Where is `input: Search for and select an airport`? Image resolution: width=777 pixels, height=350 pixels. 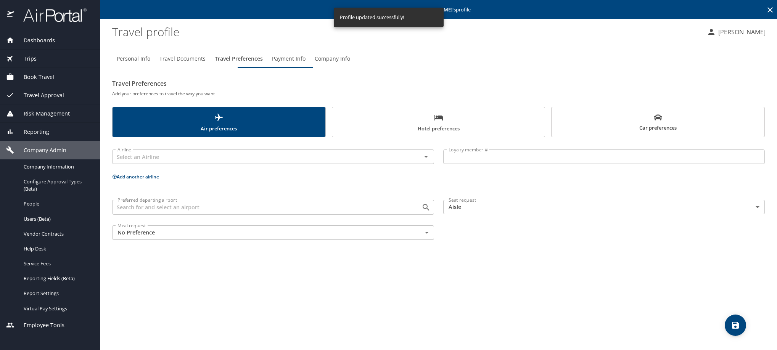
input: Search for and select an airport is located at coordinates (262, 207).